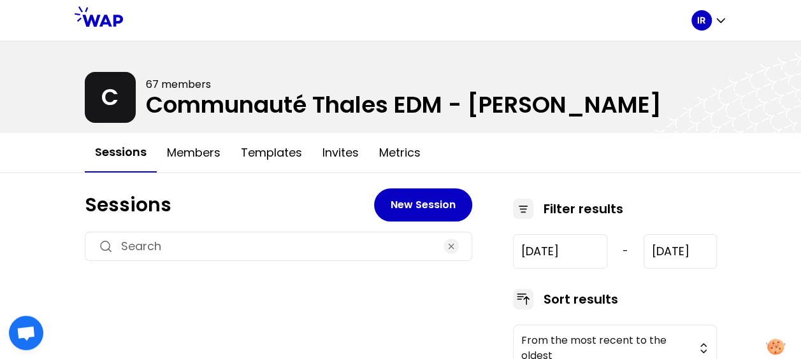  Describe the element at coordinates (709, 20) in the screenshot. I see `button: IR` at that location.